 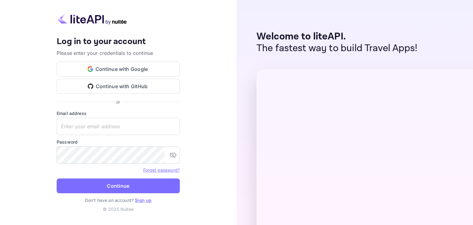 I want to click on label: Email address, so click(x=118, y=113).